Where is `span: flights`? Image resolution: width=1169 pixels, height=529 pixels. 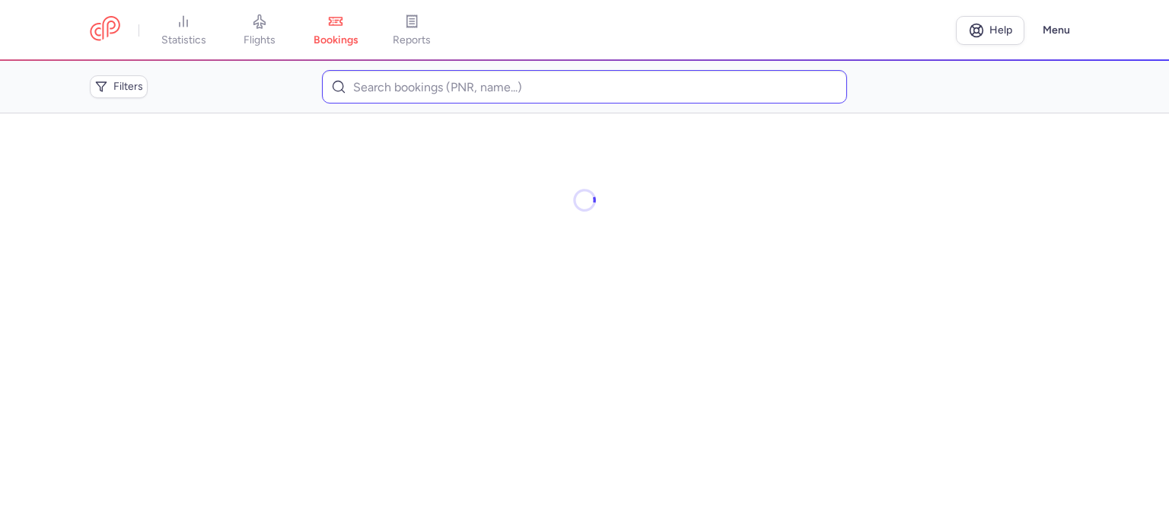
span: flights is located at coordinates (259, 40).